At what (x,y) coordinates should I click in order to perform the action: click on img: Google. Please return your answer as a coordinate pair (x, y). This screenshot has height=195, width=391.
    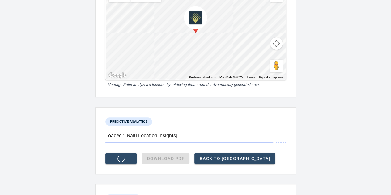
    Looking at the image, I should click on (118, 76).